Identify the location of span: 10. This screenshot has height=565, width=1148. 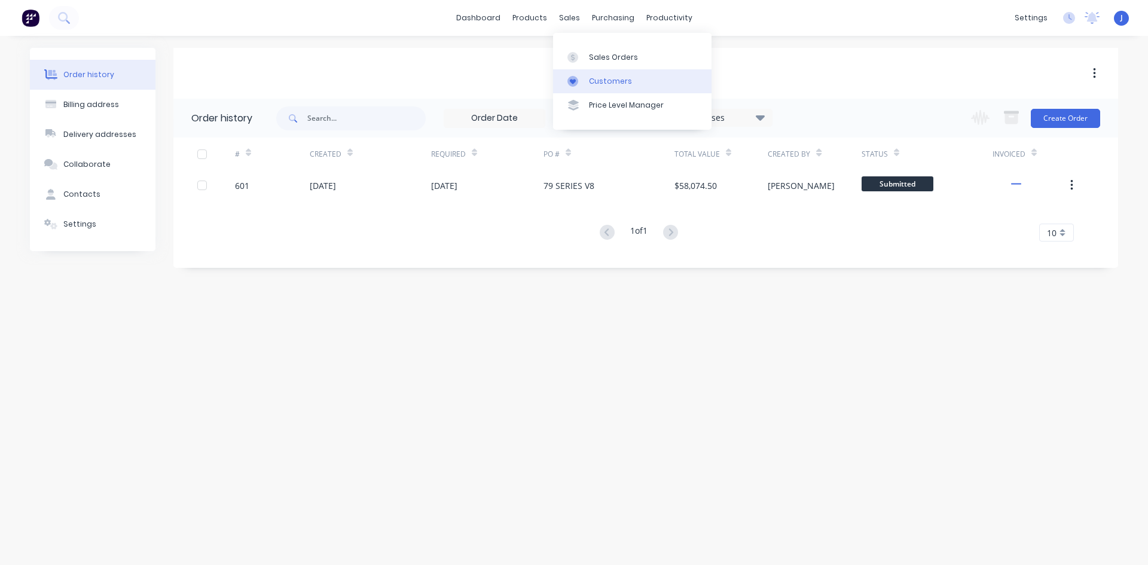
(1051, 232).